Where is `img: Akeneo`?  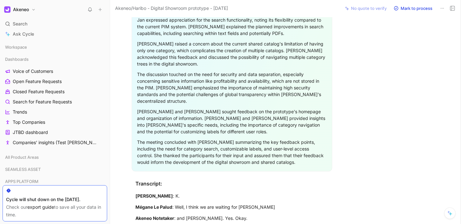
img: Akeneo is located at coordinates (7, 10).